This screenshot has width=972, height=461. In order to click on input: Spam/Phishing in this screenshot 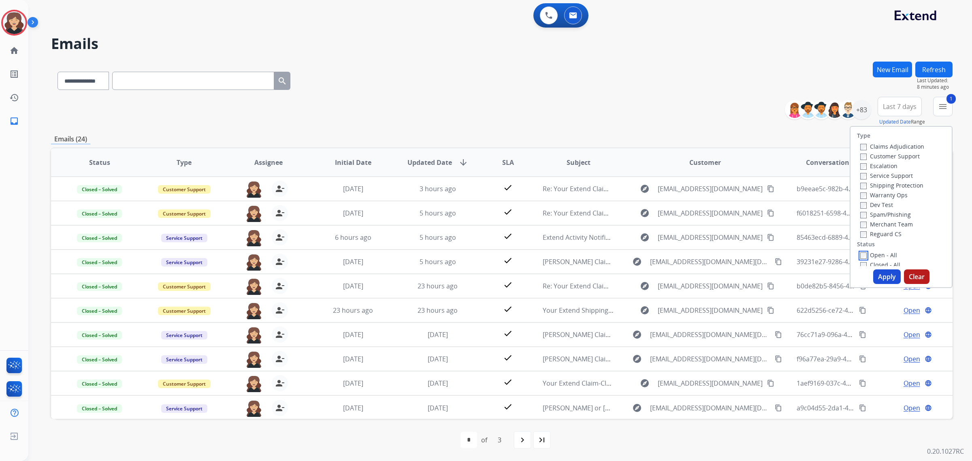, I will do `click(863, 215)`.